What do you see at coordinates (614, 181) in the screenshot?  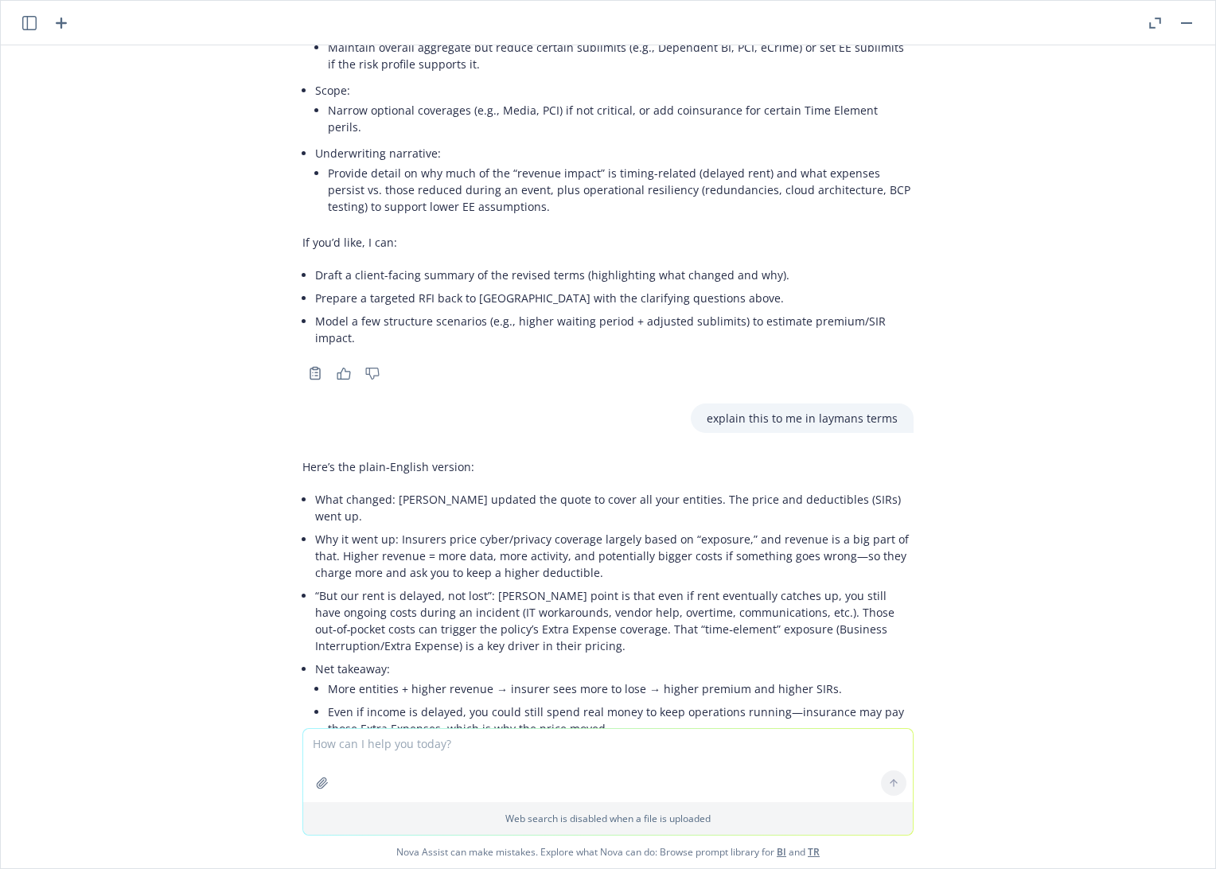 I see `li: Underwriting narrative:` at bounding box center [614, 181].